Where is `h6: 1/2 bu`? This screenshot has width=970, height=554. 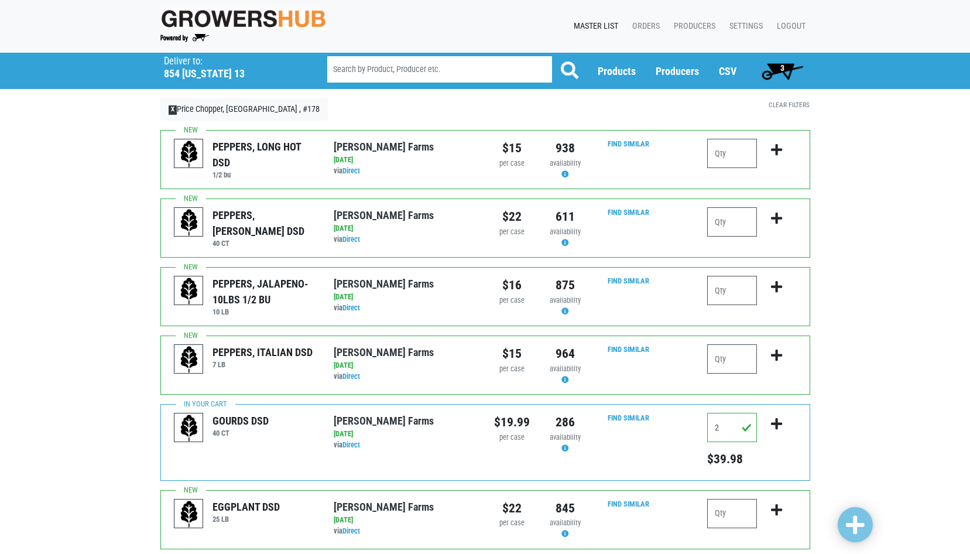
h6: 1/2 bu is located at coordinates (264, 175).